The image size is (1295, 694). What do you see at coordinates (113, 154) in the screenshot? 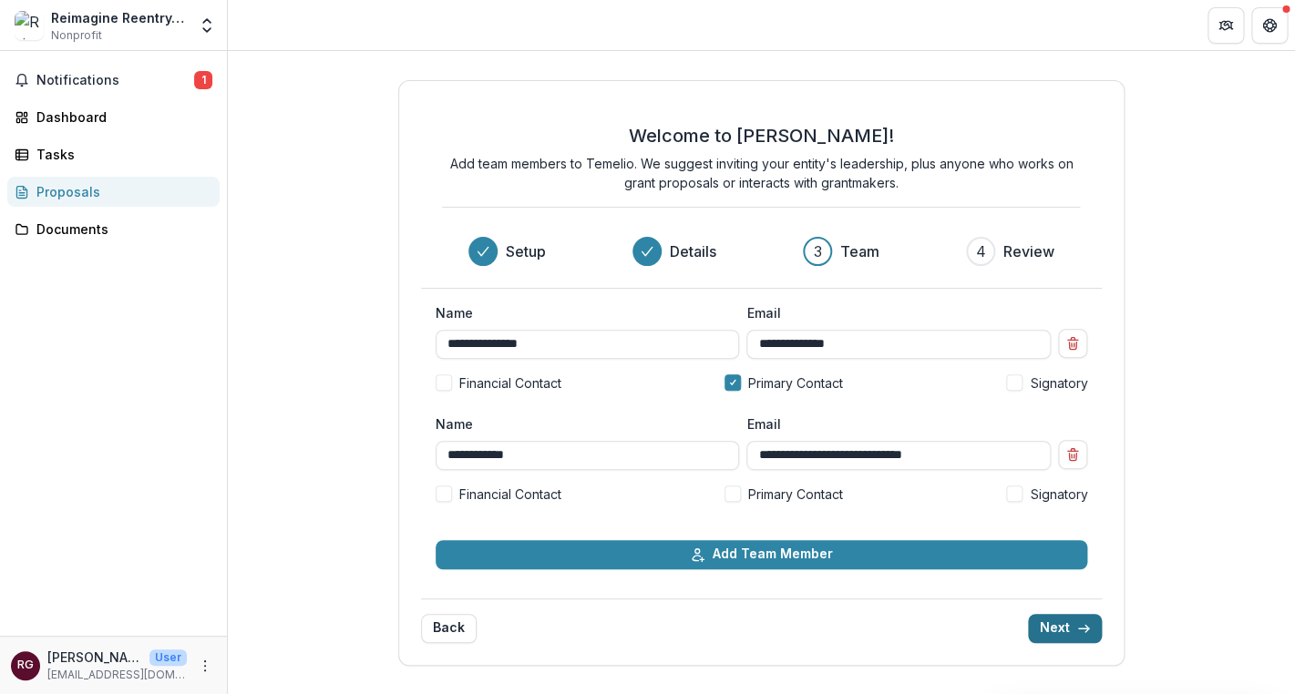
I see `a: Tasks` at bounding box center [113, 154].